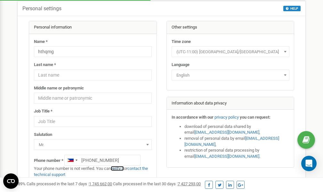 Image resolution: width=323 pixels, height=192 pixels. What do you see at coordinates (93, 28) in the screenshot?
I see `div: Personal information` at bounding box center [93, 28].